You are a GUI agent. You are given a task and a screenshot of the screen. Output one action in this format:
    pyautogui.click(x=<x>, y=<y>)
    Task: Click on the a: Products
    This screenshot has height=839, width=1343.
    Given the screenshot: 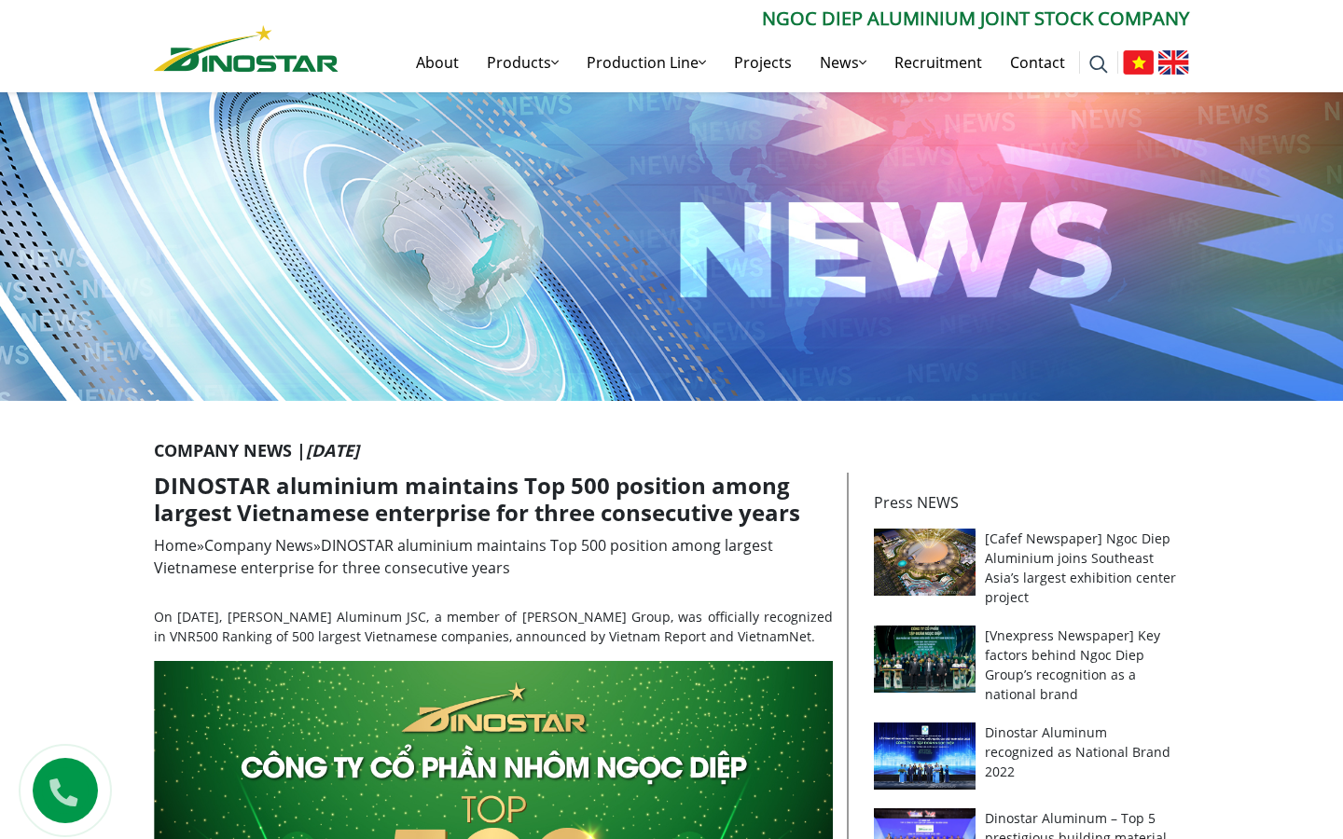 What is the action you would take?
    pyautogui.click(x=522, y=62)
    